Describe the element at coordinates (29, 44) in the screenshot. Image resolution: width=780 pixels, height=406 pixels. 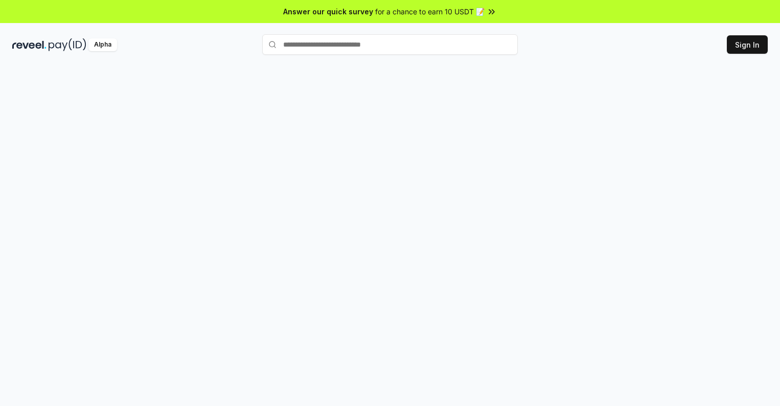
I see `img: reveel_dark` at that location.